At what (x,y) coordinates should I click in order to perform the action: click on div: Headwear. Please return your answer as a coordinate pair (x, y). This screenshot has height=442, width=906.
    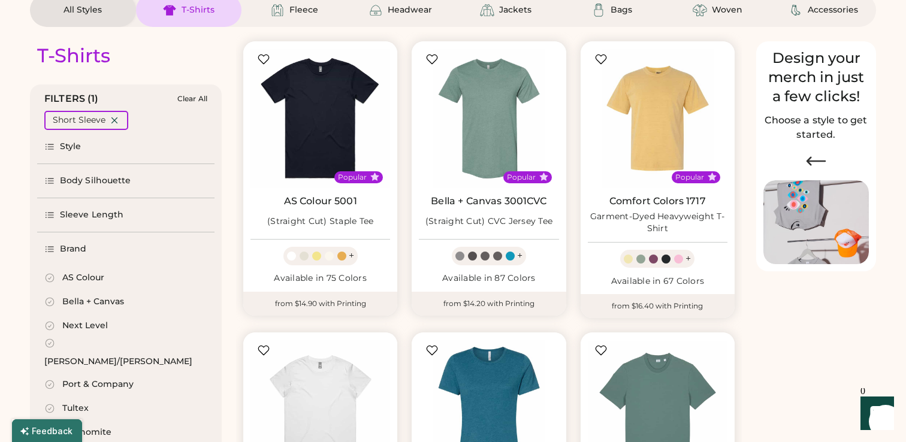
    Looking at the image, I should click on (410, 10).